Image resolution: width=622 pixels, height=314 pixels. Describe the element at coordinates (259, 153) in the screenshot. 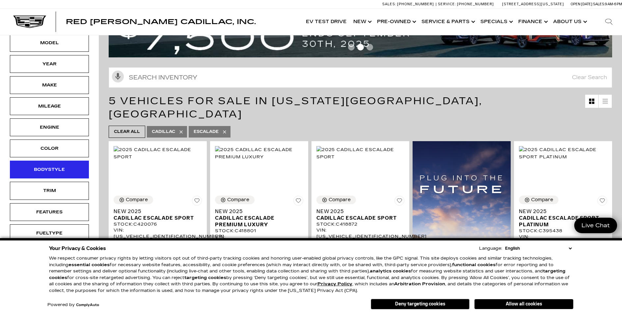

I see `img: 2025 Cadillac Escalade Premium Luxury` at that location.